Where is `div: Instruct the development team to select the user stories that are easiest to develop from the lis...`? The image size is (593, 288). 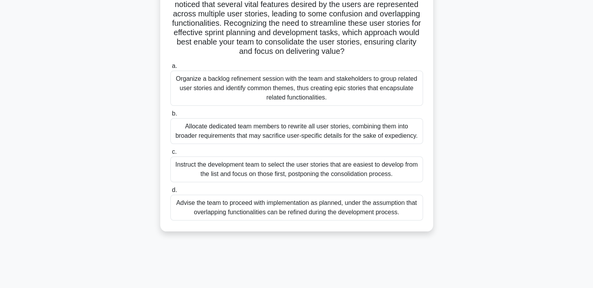 div: Instruct the development team to select the user stories that are easiest to develop from the lis... is located at coordinates (297, 169).